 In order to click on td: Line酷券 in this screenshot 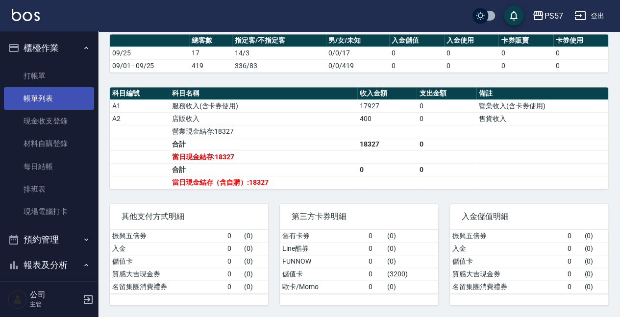, I will do `click(323, 249)`.